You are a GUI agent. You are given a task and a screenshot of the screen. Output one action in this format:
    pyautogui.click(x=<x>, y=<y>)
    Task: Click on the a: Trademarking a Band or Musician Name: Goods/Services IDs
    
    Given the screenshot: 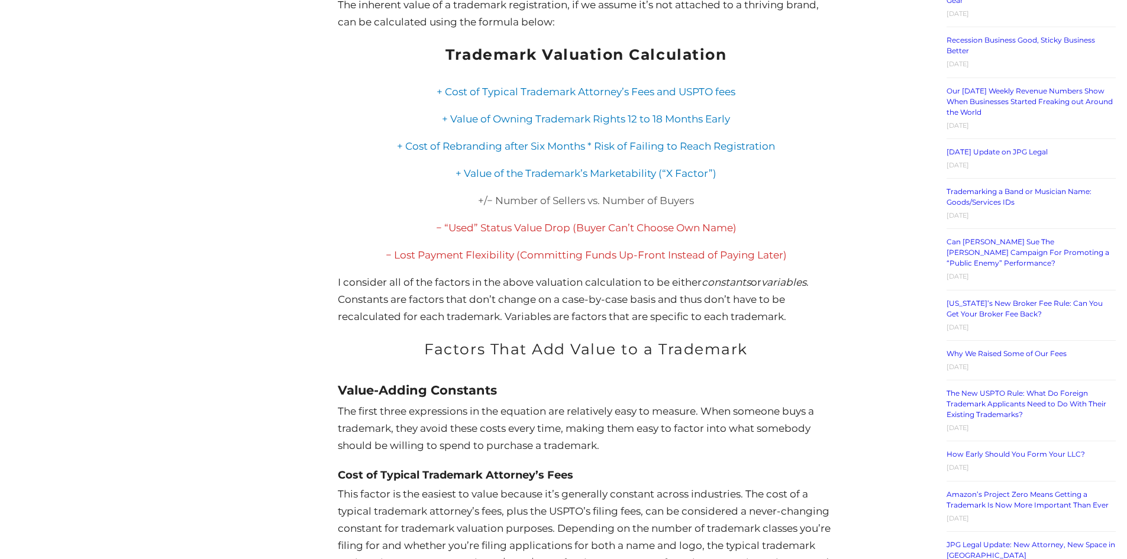 What is the action you would take?
    pyautogui.click(x=1019, y=196)
    